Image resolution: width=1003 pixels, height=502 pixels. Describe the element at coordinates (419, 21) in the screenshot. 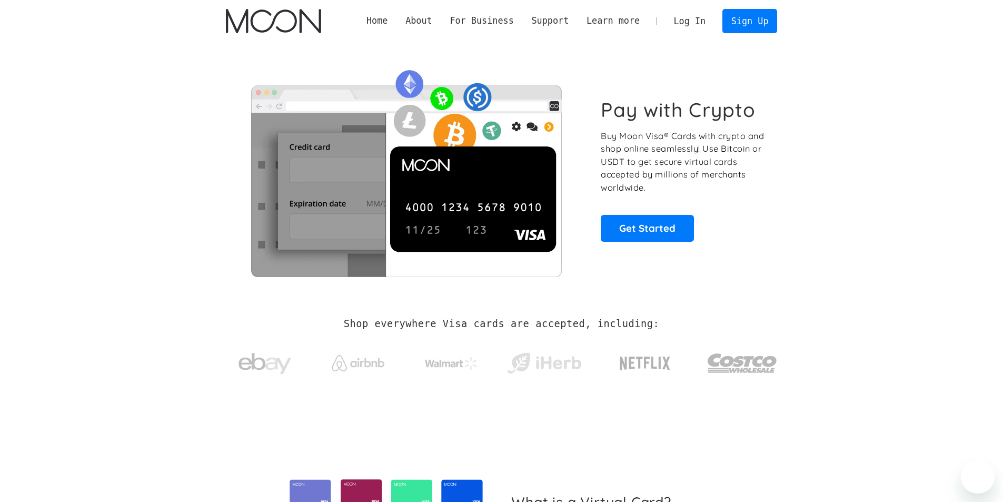

I see `div: About` at that location.